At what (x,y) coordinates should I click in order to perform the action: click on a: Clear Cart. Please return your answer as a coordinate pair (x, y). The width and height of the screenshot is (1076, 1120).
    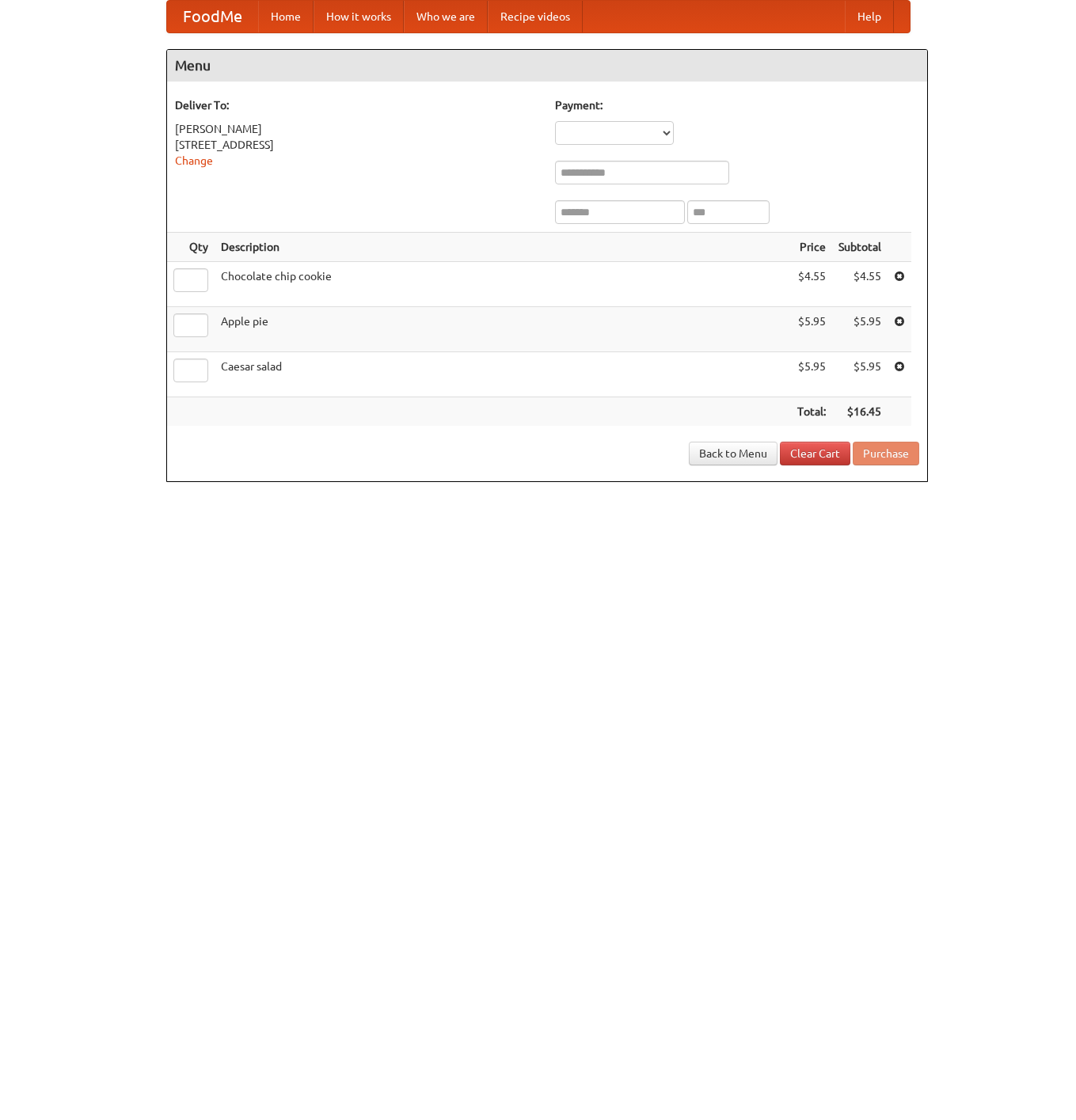
    Looking at the image, I should click on (814, 453).